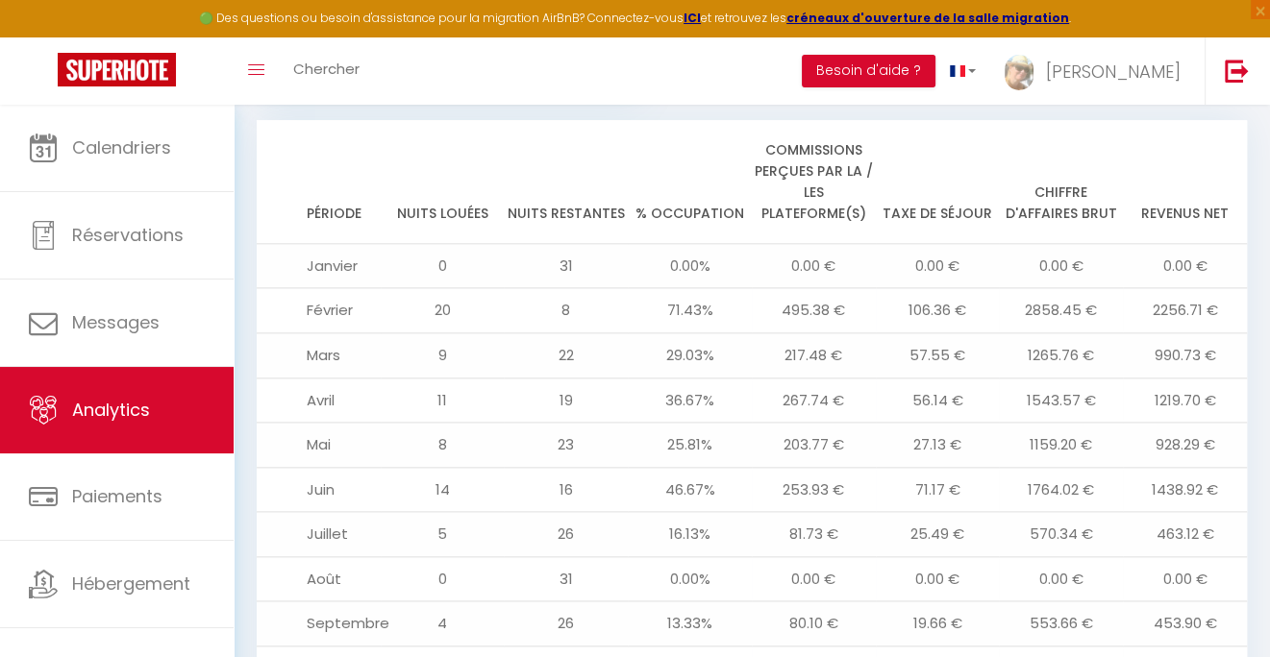 Image resolution: width=1270 pixels, height=657 pixels. I want to click on td: 19.66 €, so click(937, 624).